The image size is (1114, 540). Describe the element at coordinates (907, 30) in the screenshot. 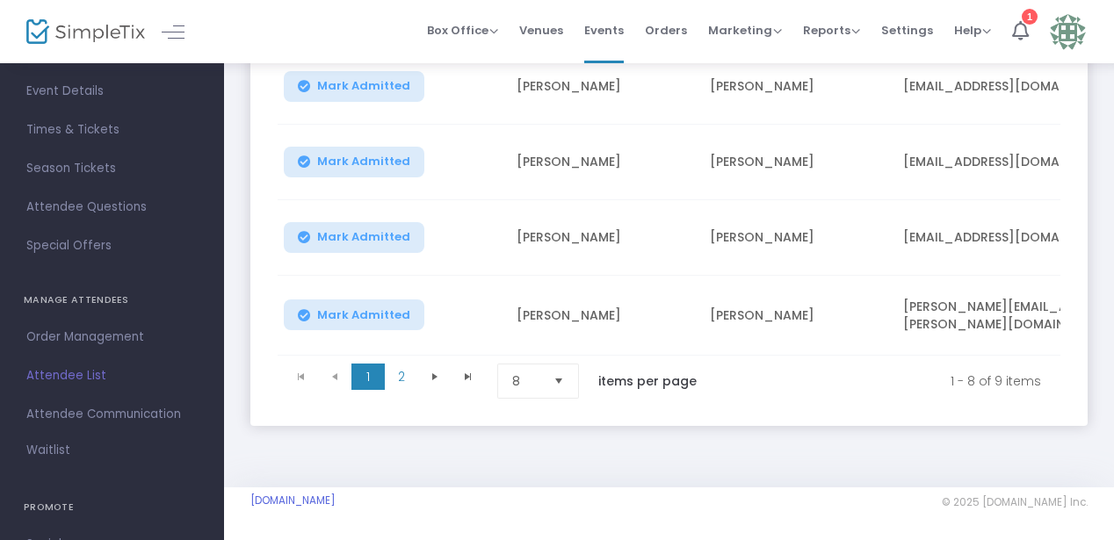

I see `span: Settings` at that location.